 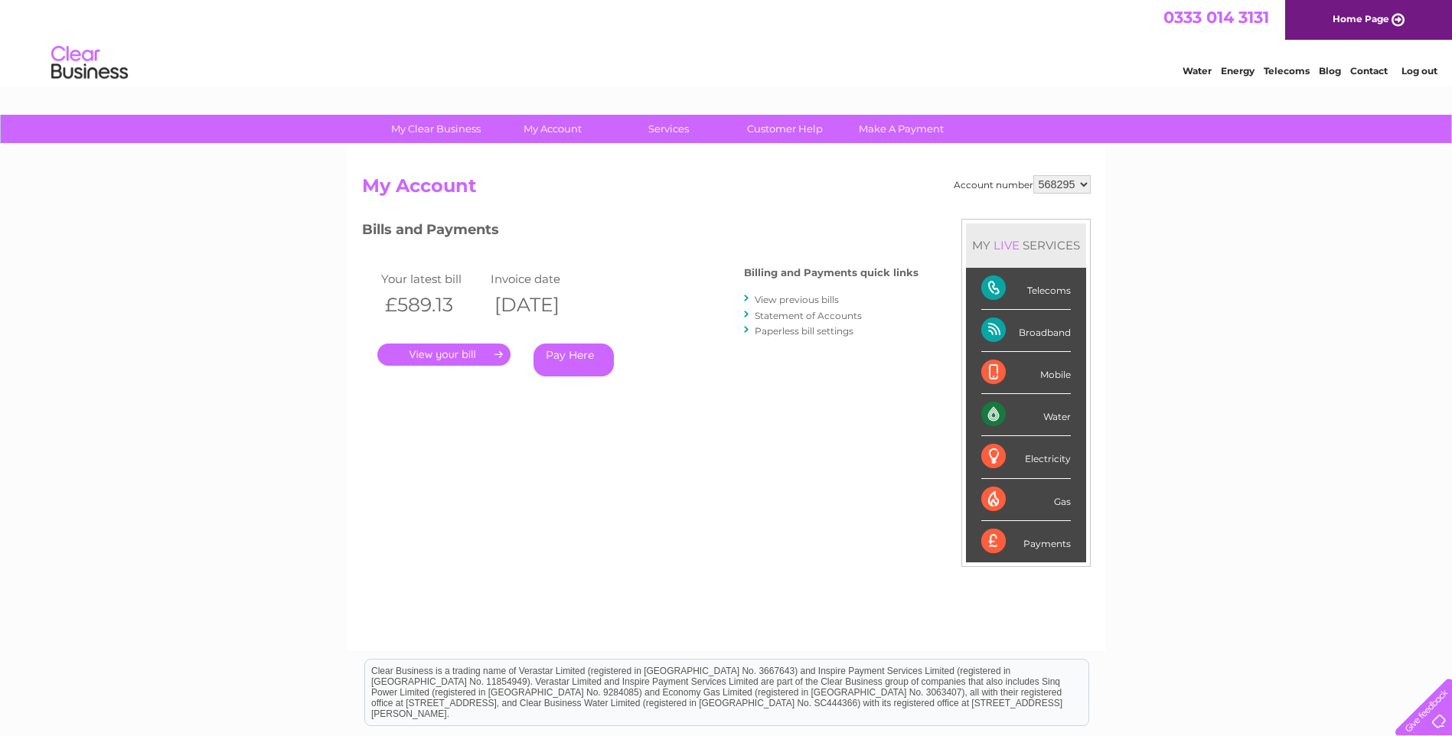 What do you see at coordinates (726, 190) in the screenshot?
I see `h2: My Account` at bounding box center [726, 190].